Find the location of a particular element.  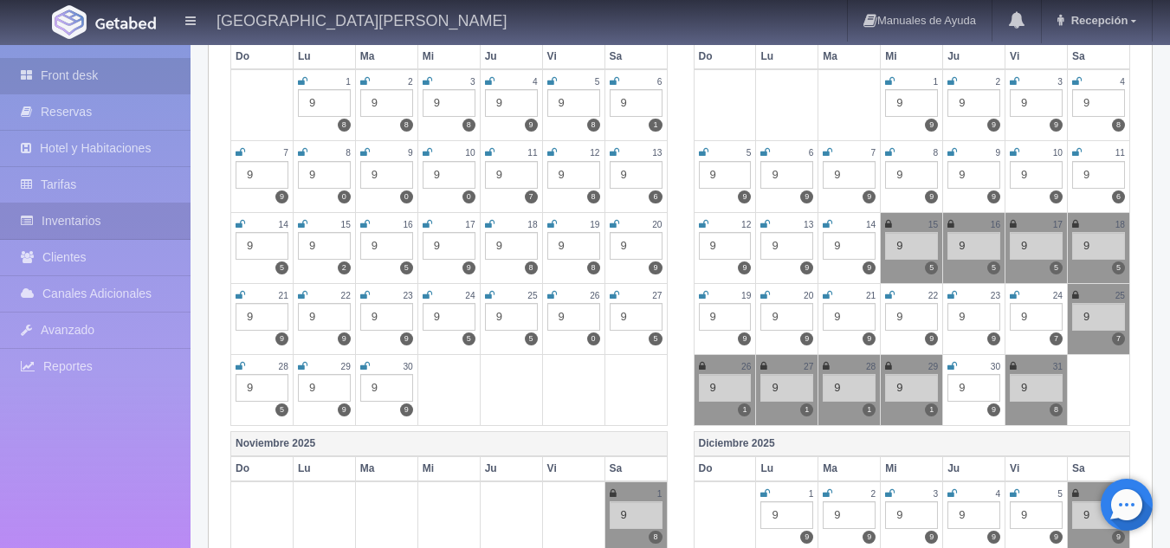

th: Noviembre 2025 is located at coordinates (449, 443).